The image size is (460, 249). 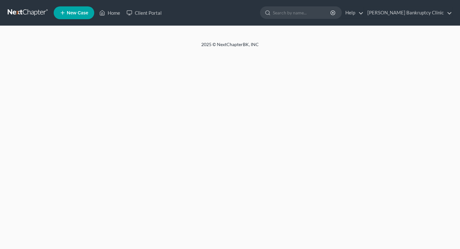 I want to click on input: Search by name..., so click(x=302, y=12).